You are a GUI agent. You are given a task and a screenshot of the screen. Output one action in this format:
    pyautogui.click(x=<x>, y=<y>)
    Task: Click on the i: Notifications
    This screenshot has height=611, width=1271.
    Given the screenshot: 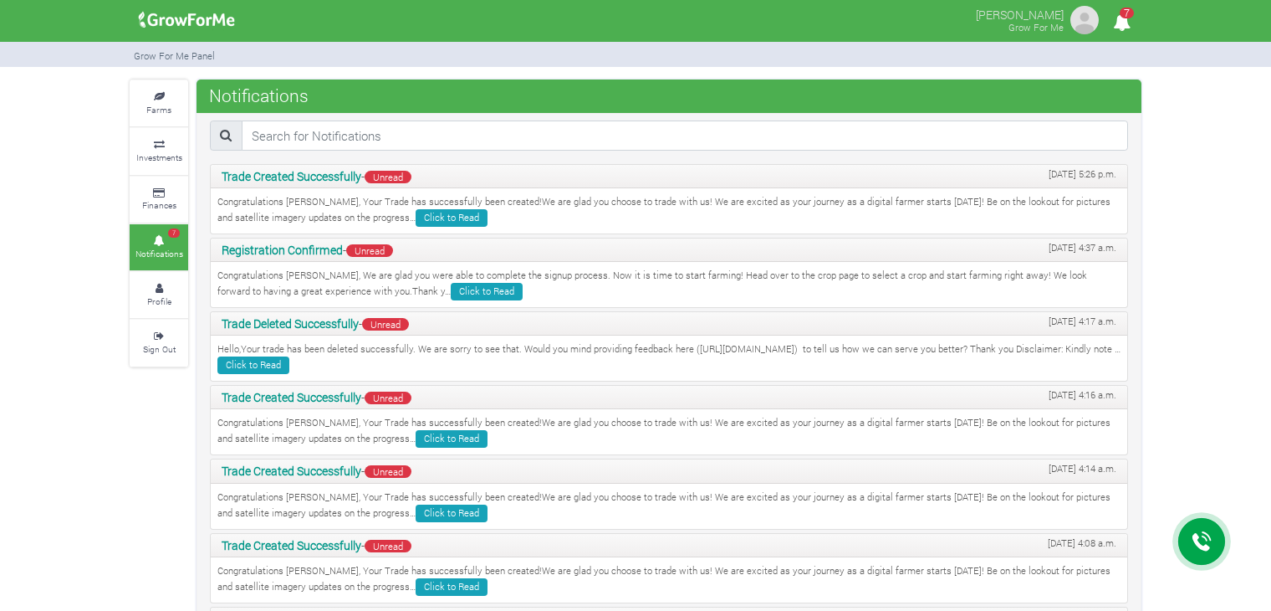 What is the action you would take?
    pyautogui.click(x=1122, y=22)
    